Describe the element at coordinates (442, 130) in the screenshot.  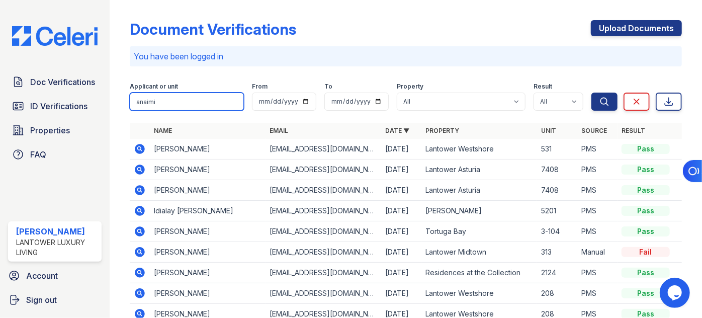
I see `a: Property` at that location.